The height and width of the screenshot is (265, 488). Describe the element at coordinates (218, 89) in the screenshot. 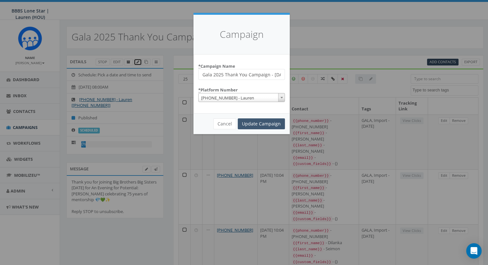

I see `label: Platform Number` at that location.